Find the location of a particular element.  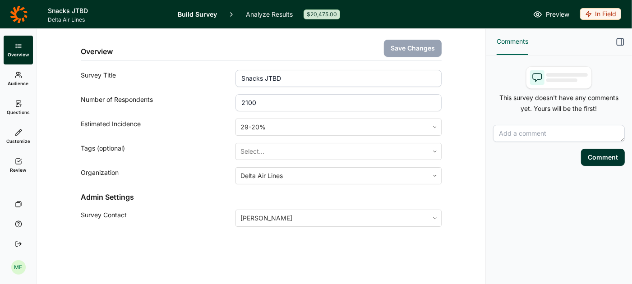

div: MF is located at coordinates (18, 268).